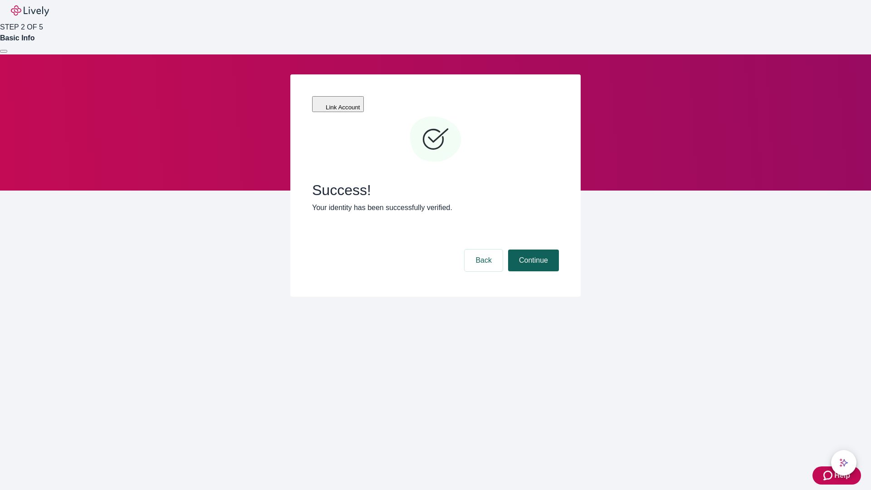 The height and width of the screenshot is (490, 871). I want to click on svg: Lively AI Assistant, so click(844, 463).